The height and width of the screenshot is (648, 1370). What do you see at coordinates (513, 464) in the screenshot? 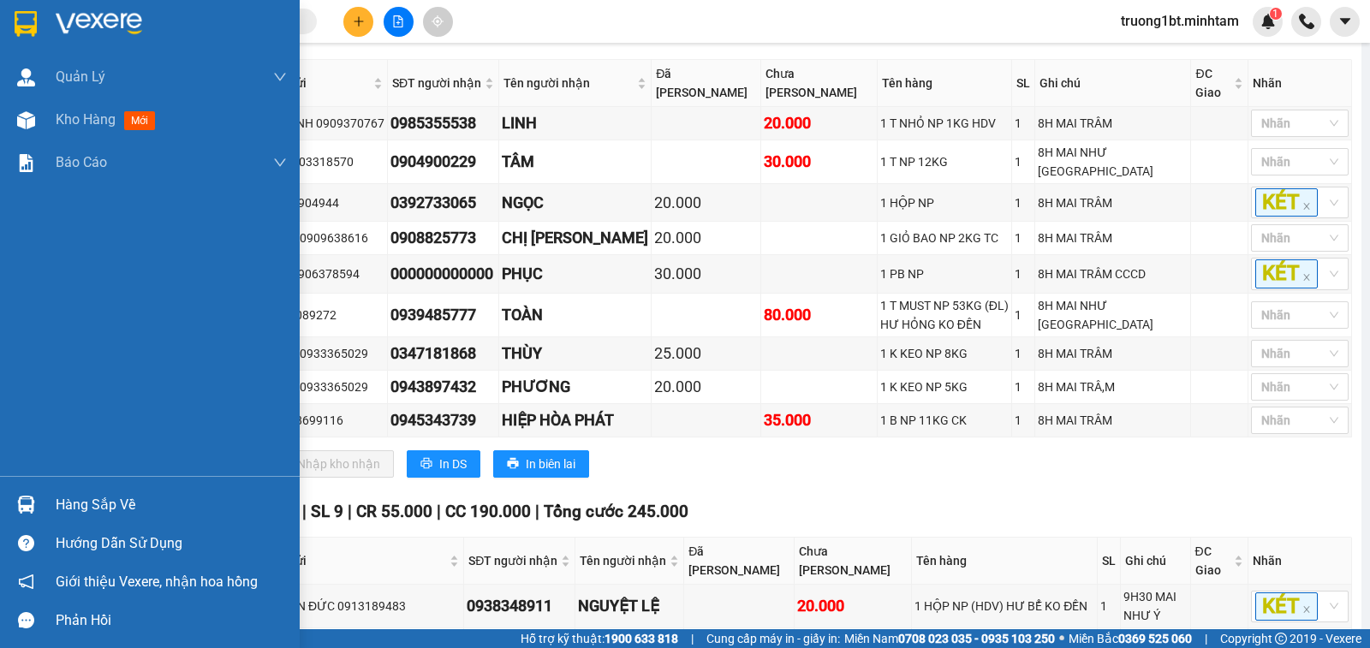
I see `span: printer` at bounding box center [513, 464].